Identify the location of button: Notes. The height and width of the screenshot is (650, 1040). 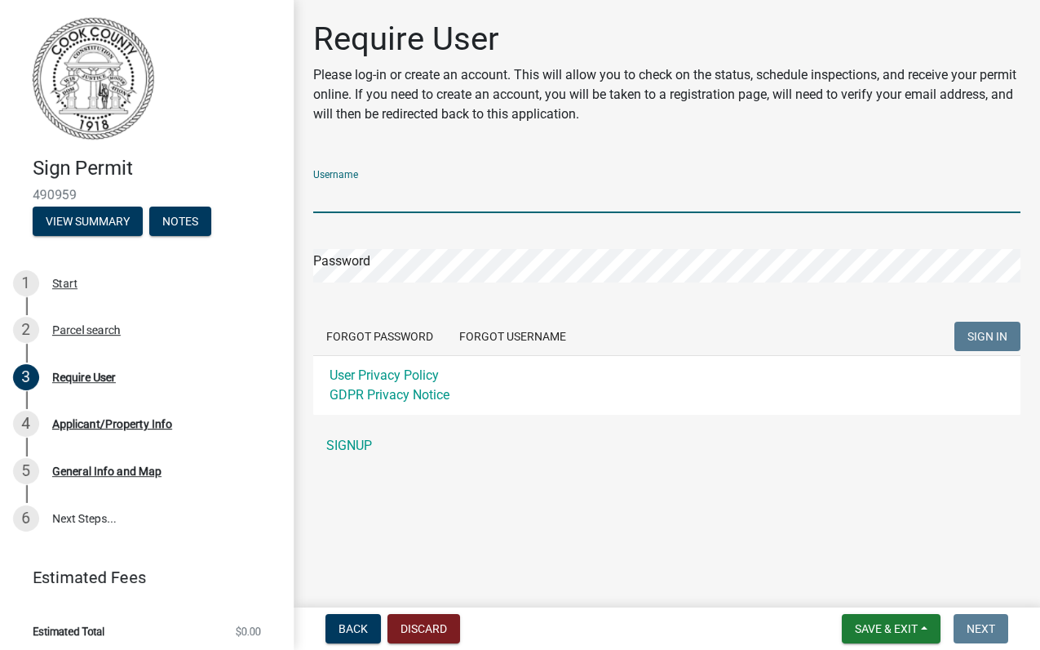
(180, 221).